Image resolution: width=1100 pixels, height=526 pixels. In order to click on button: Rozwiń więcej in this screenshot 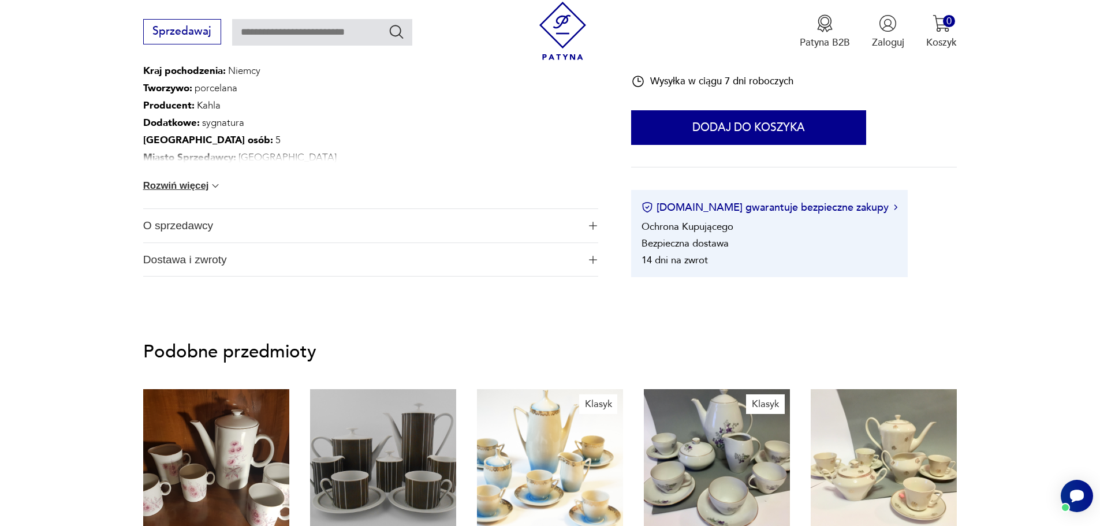, I will do `click(182, 186)`.